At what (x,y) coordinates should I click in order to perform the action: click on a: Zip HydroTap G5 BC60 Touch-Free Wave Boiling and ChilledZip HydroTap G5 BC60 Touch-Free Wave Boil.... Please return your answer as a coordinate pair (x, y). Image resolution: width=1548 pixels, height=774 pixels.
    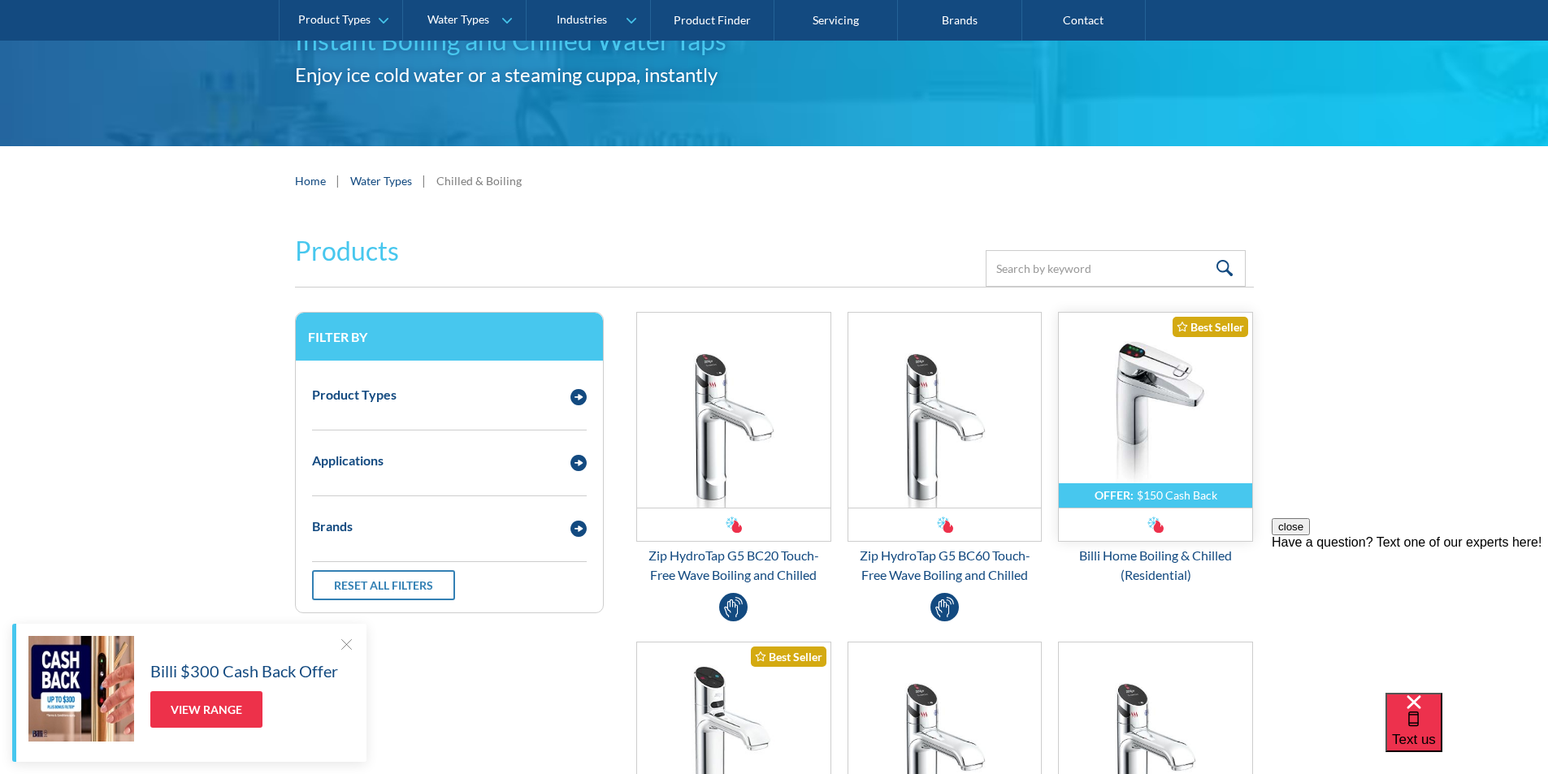
    Looking at the image, I should click on (945, 448).